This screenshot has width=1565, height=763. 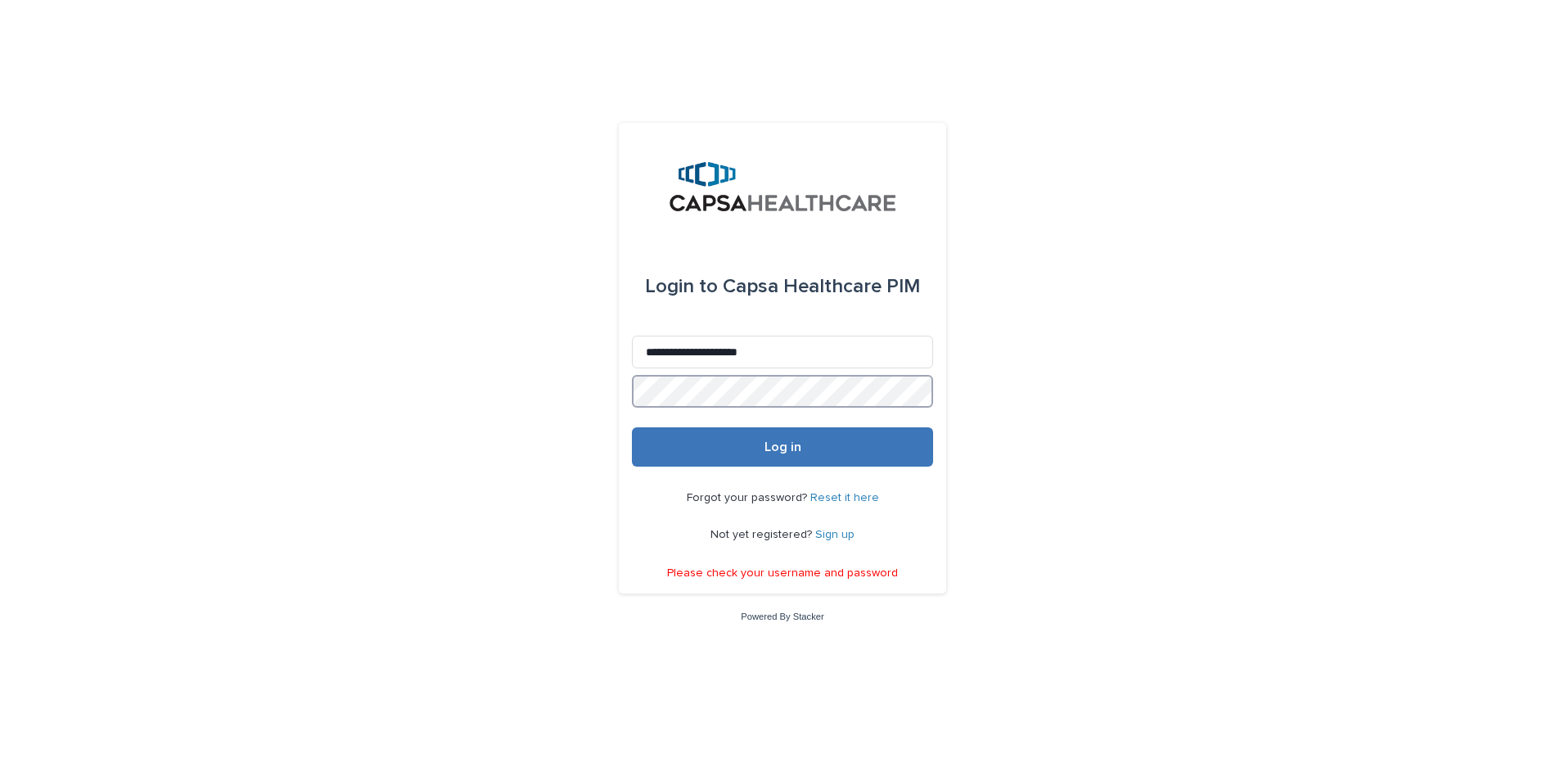 What do you see at coordinates (782, 447) in the screenshot?
I see `span: Log in` at bounding box center [782, 447].